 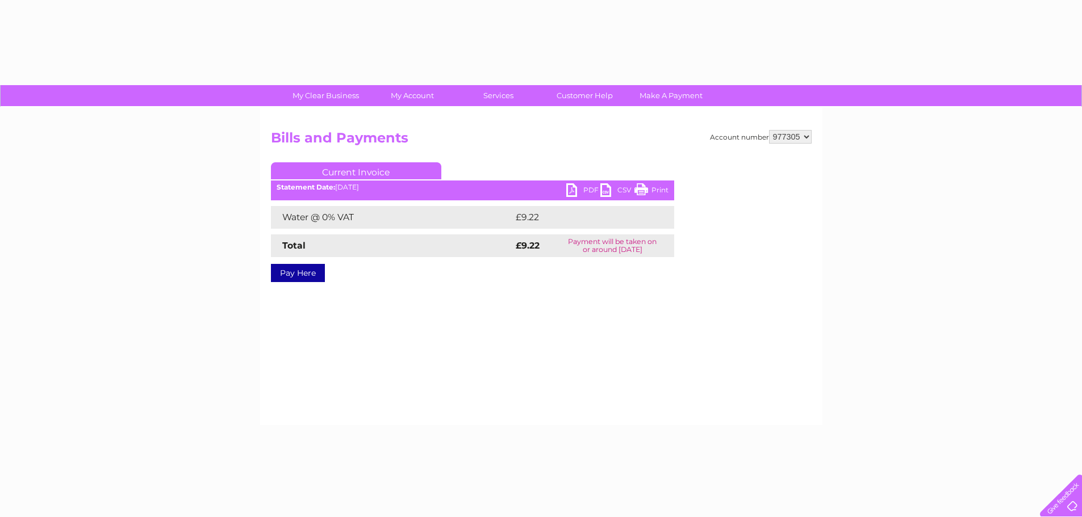 I want to click on a: Make A Payment, so click(x=671, y=95).